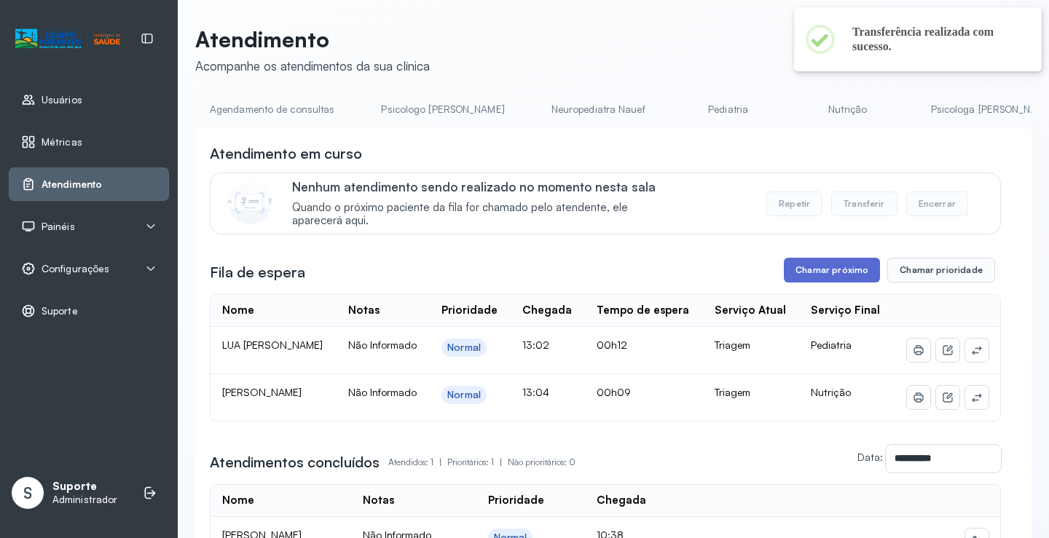 The height and width of the screenshot is (538, 1049). Describe the element at coordinates (484, 215) in the screenshot. I see `span: Quando o próximo paciente da fila for chamado pelo atendente, ele aparecerá aqui.` at that location.